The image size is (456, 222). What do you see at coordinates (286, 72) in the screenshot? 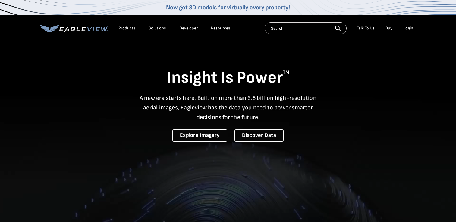
I see `sup: TM` at bounding box center [286, 72].